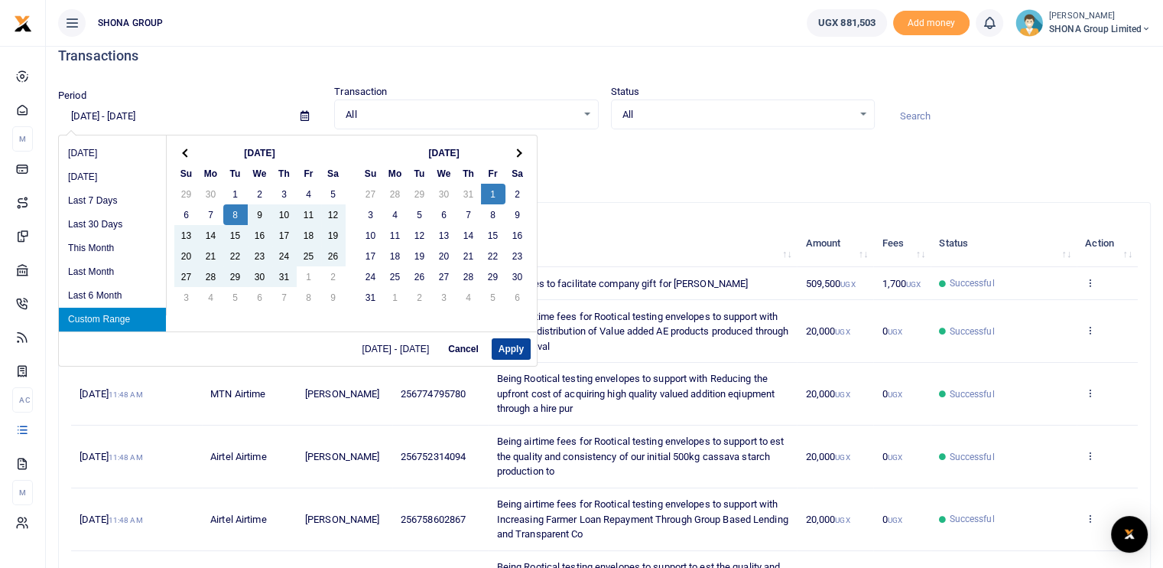 The image size is (1163, 568). Describe the element at coordinates (333, 297) in the screenshot. I see `td: 9` at that location.